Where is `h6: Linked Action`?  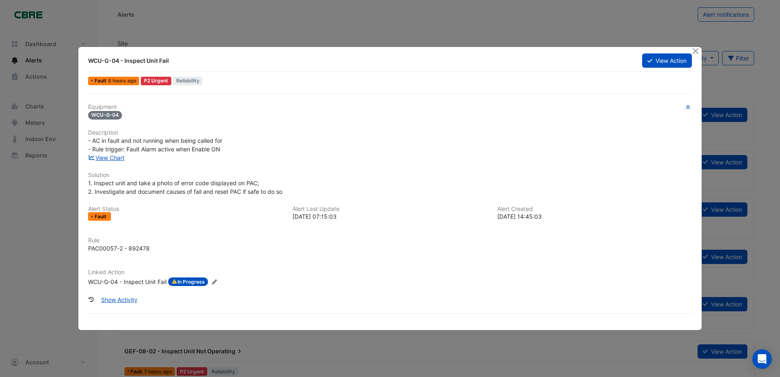 h6: Linked Action is located at coordinates (390, 272).